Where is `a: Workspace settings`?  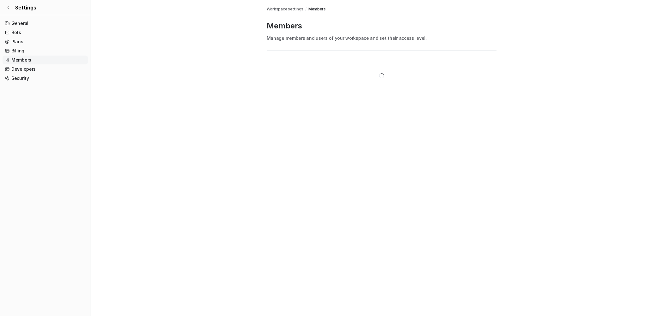 a: Workspace settings is located at coordinates (285, 9).